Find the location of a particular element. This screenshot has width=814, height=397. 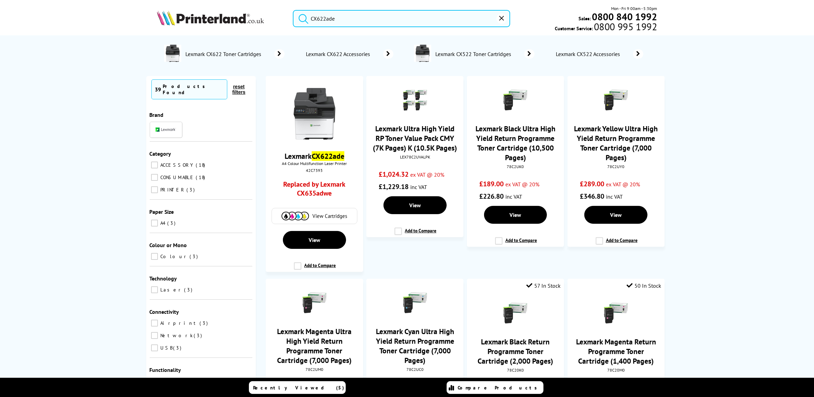

span: Lexmark CX622 Accessories is located at coordinates (339, 54).